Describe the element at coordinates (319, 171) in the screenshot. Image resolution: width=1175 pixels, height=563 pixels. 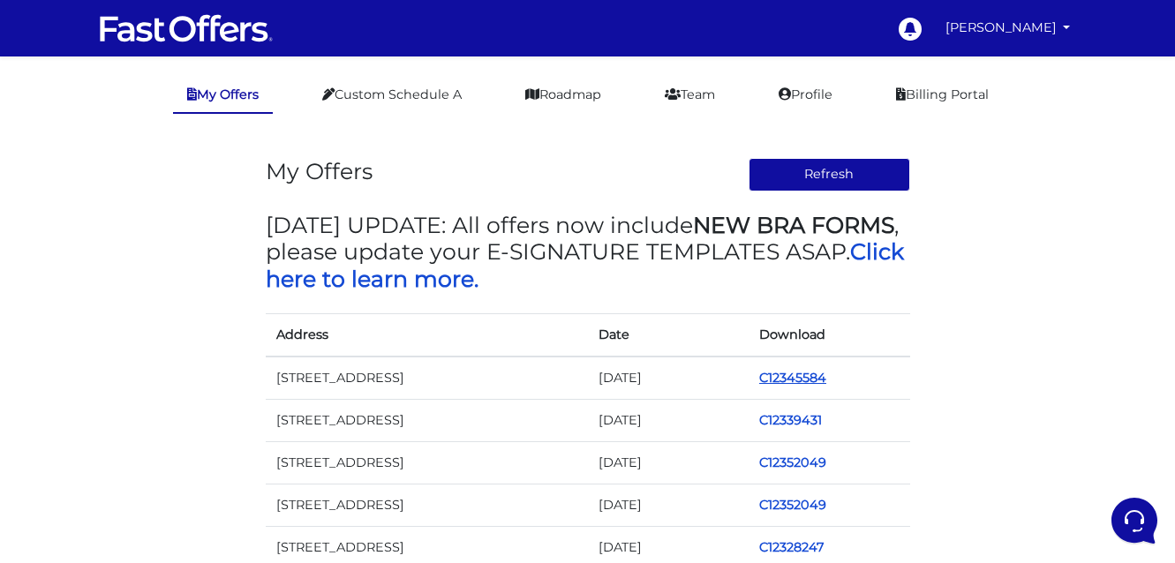
I see `h3: My Offers` at that location.